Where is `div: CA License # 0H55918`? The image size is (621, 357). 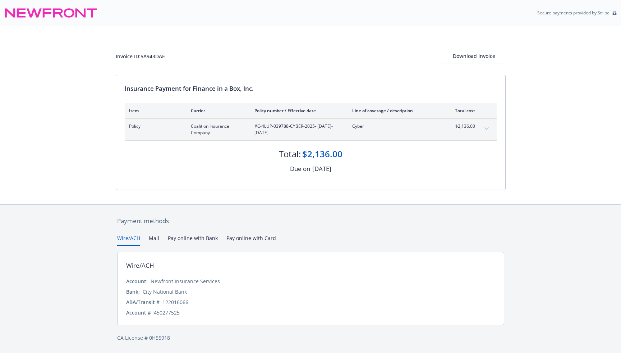 div: CA License # 0H55918 is located at coordinates (311, 337).